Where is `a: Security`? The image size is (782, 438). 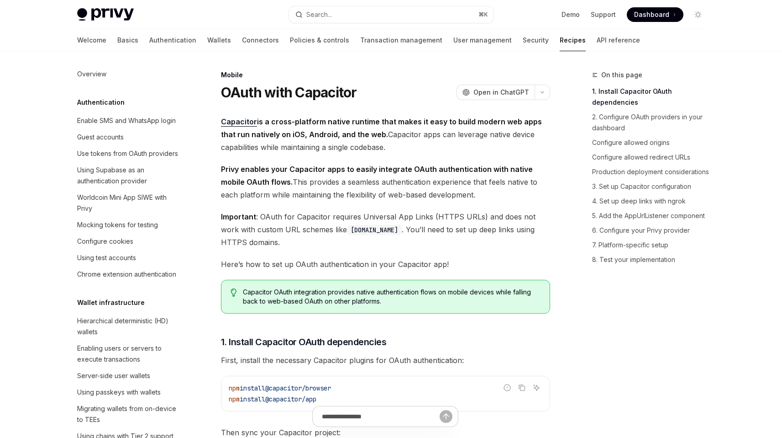 a: Security is located at coordinates (536, 40).